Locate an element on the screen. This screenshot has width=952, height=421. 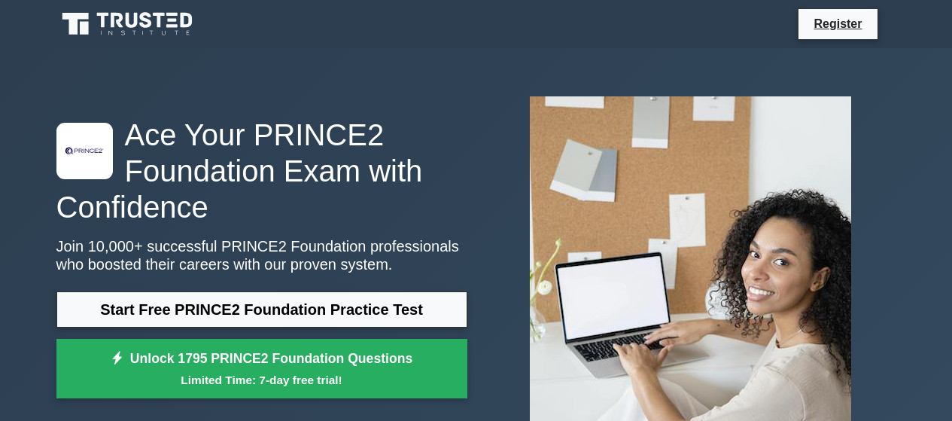
h1: Ace Your PRINCE2 Foundation Exam with Confidence is located at coordinates (262, 171).